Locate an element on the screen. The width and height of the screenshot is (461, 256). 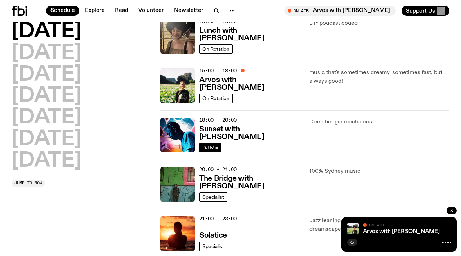
p: music that's sometimes dreamy, sometimes fast, but always good! is located at coordinates (379, 77).